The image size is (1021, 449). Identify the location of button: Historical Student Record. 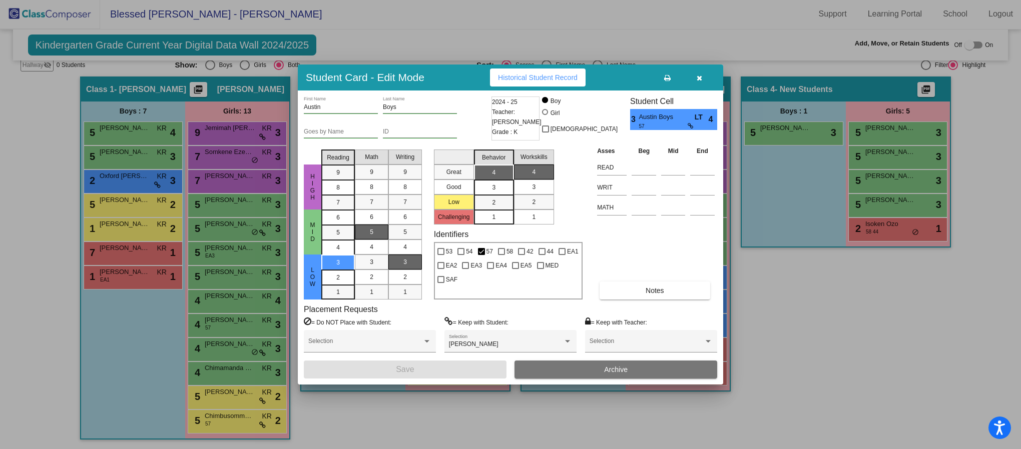
(538, 78).